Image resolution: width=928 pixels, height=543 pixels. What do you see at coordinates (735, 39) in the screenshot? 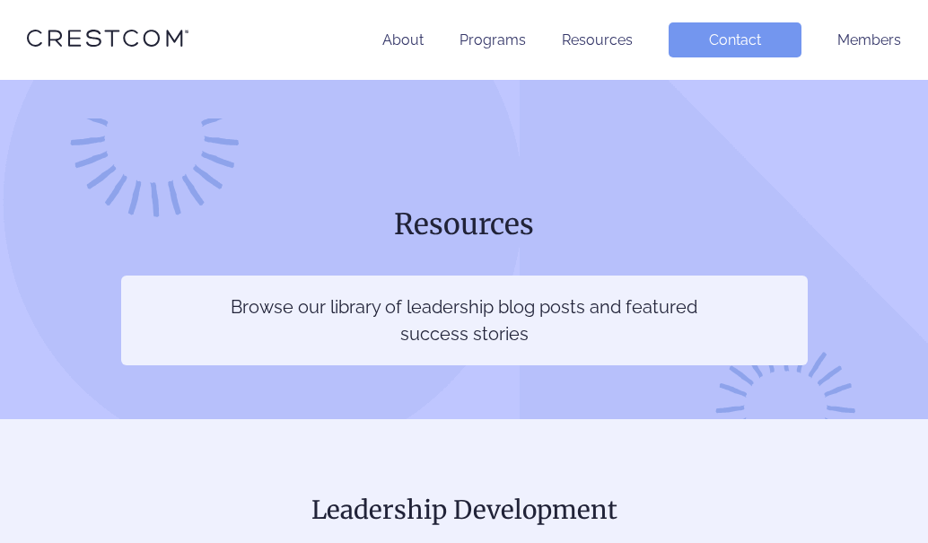
I see `a: Contact` at bounding box center [735, 39].